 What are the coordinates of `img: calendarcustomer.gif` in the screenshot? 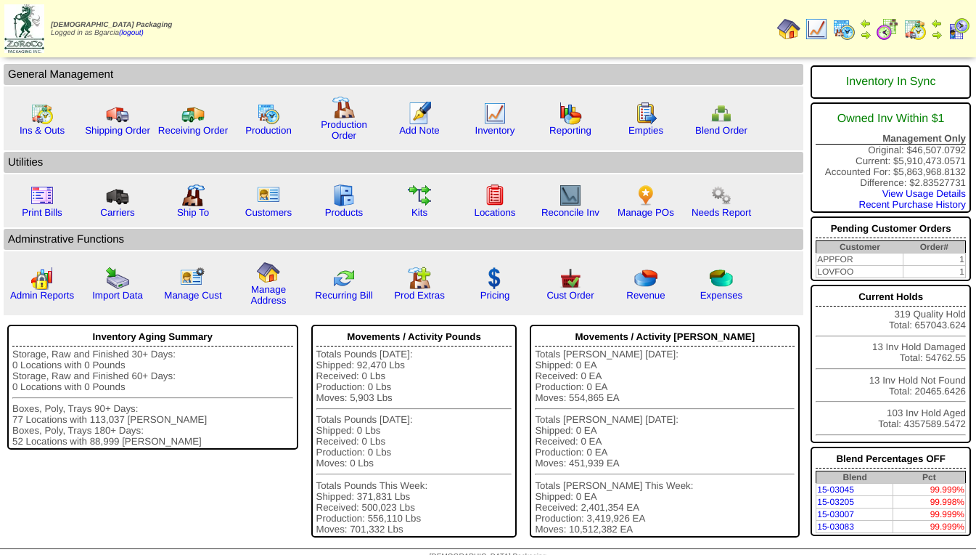 It's located at (959, 29).